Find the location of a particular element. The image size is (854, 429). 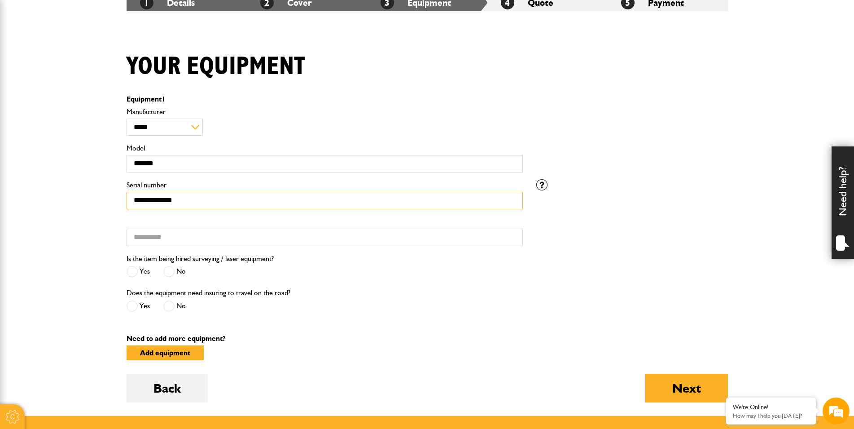

textarea: Type your message and hit 'Enter' is located at coordinates (88, 215).